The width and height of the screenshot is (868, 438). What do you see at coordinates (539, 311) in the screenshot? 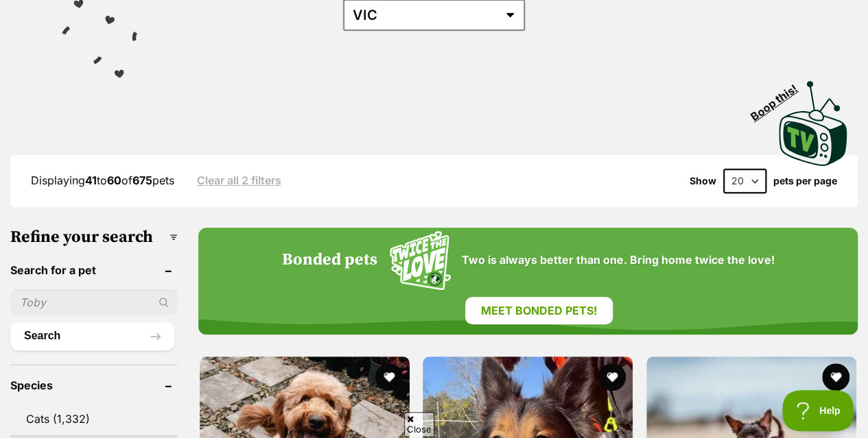
I see `a: Meet bonded pets!` at bounding box center [539, 311].